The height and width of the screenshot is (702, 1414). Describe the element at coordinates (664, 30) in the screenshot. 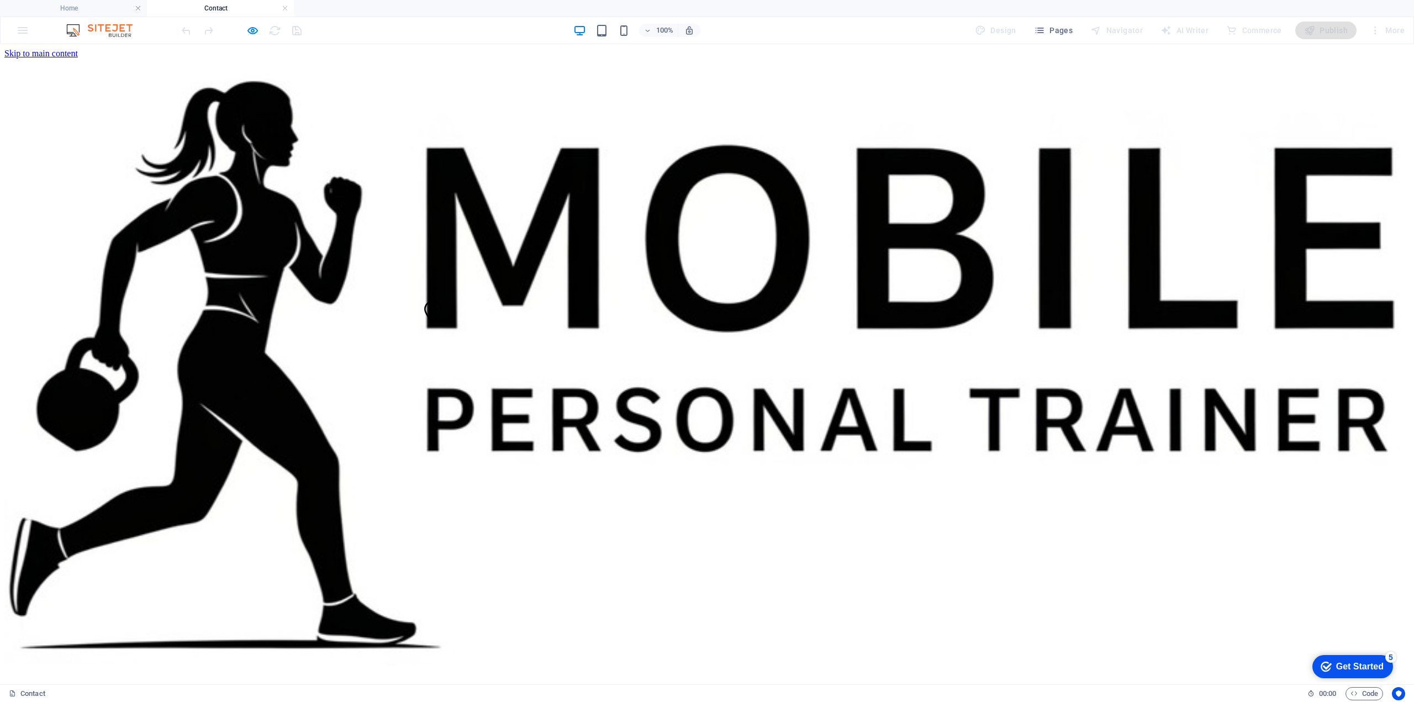

I see `h6: 100%` at that location.